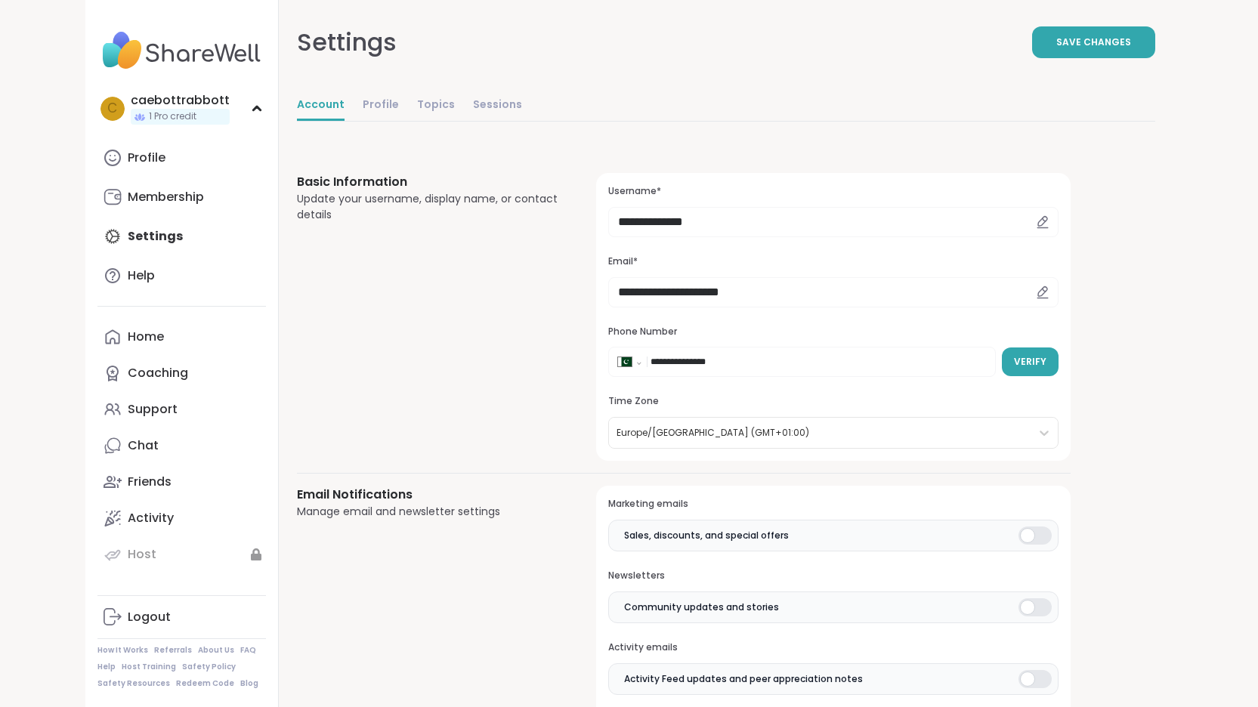 The image size is (1258, 707). Describe the element at coordinates (153, 409) in the screenshot. I see `div: Support` at that location.